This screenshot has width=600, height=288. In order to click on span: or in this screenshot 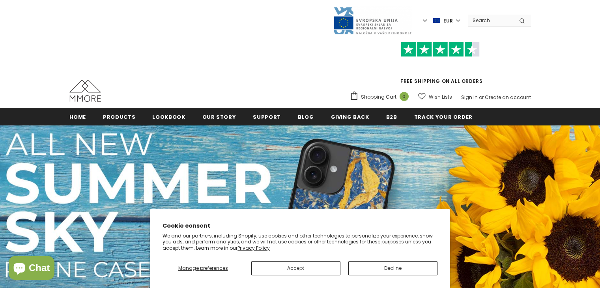, I will do `click(481, 97)`.